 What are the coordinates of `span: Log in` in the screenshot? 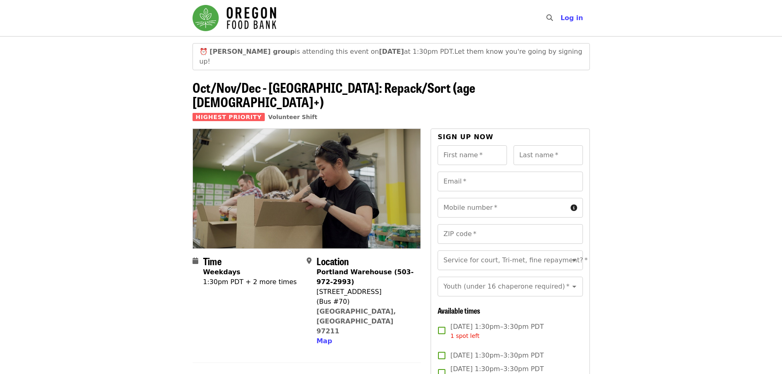 It's located at (572, 18).